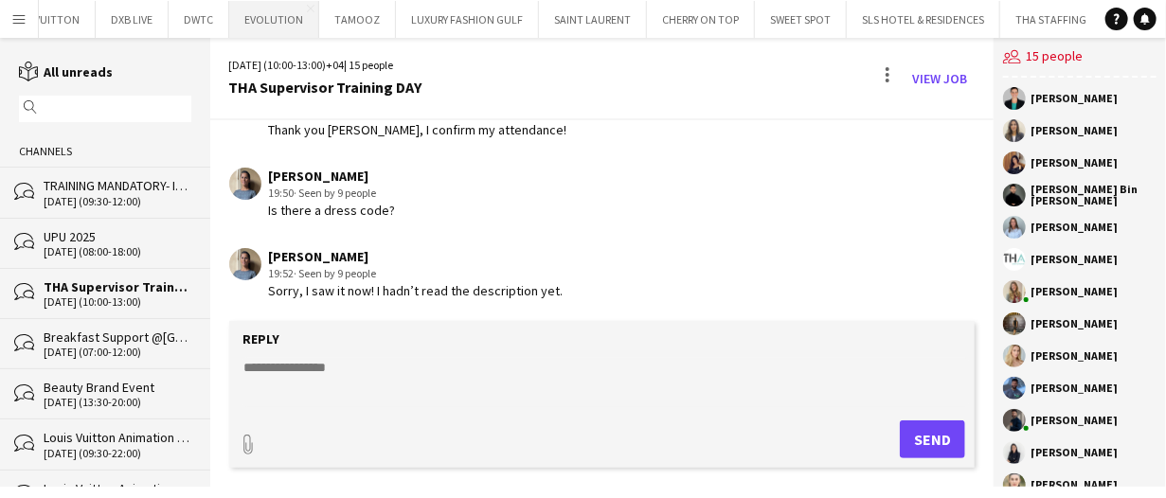 The height and width of the screenshot is (498, 1166). What do you see at coordinates (932, 439) in the screenshot?
I see `button: Send` at bounding box center [932, 439].